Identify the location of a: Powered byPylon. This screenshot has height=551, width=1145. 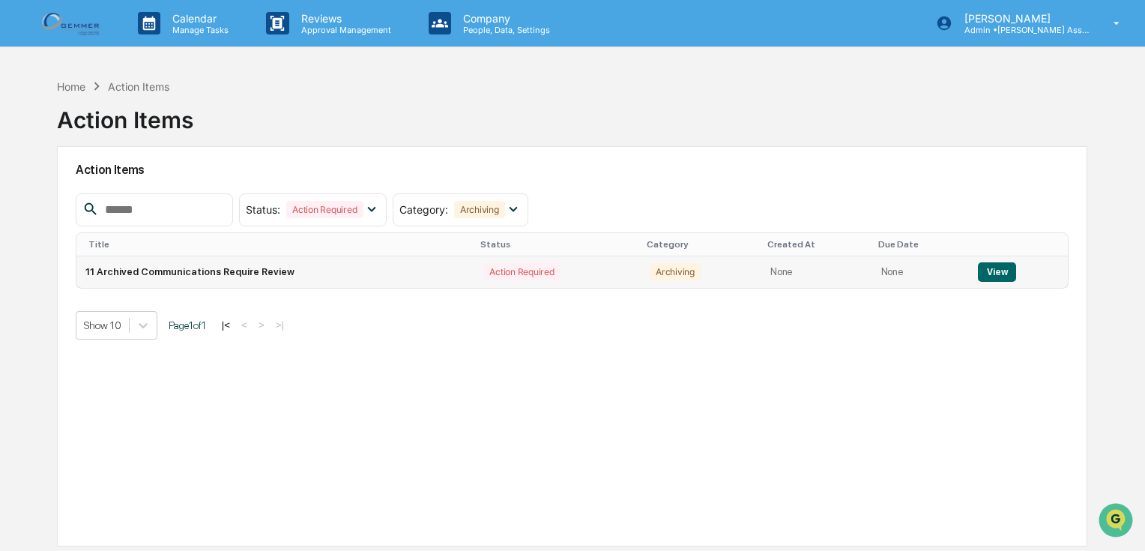
(143, 376).